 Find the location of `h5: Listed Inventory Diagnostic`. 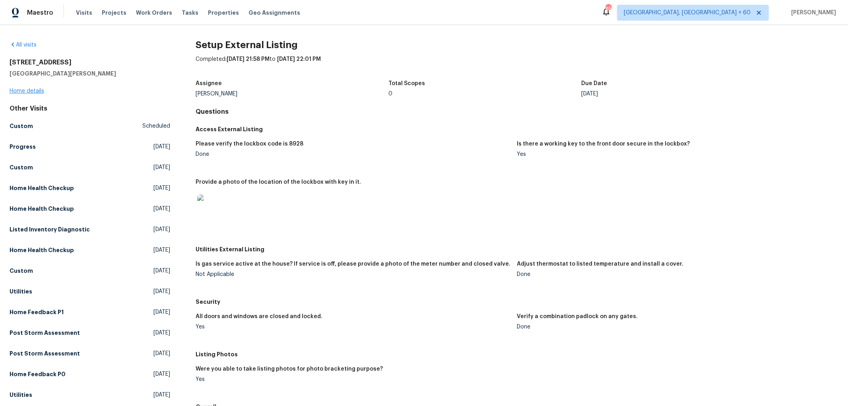

h5: Listed Inventory Diagnostic is located at coordinates (50, 229).